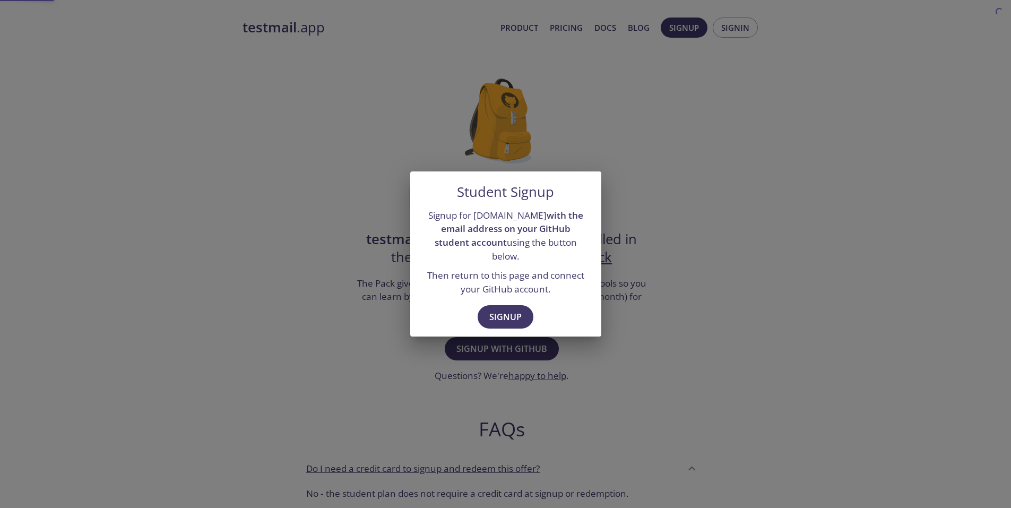  Describe the element at coordinates (505, 317) in the screenshot. I see `span: Signup` at that location.